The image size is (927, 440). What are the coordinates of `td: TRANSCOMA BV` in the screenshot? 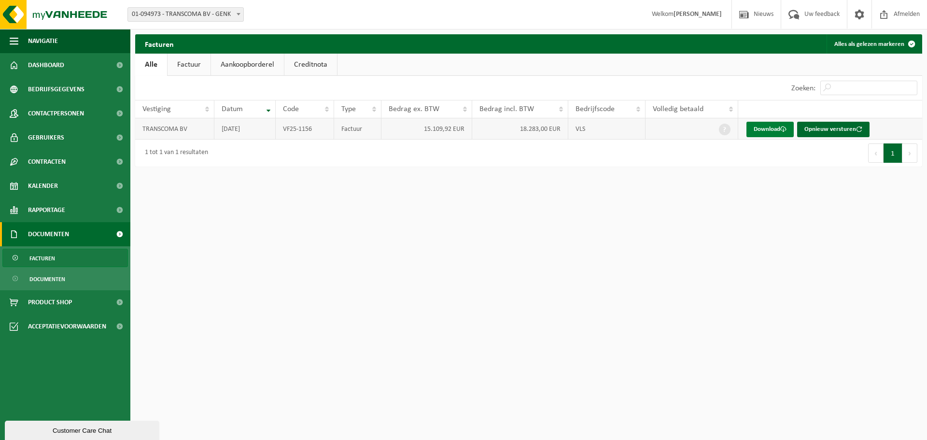 It's located at (175, 129).